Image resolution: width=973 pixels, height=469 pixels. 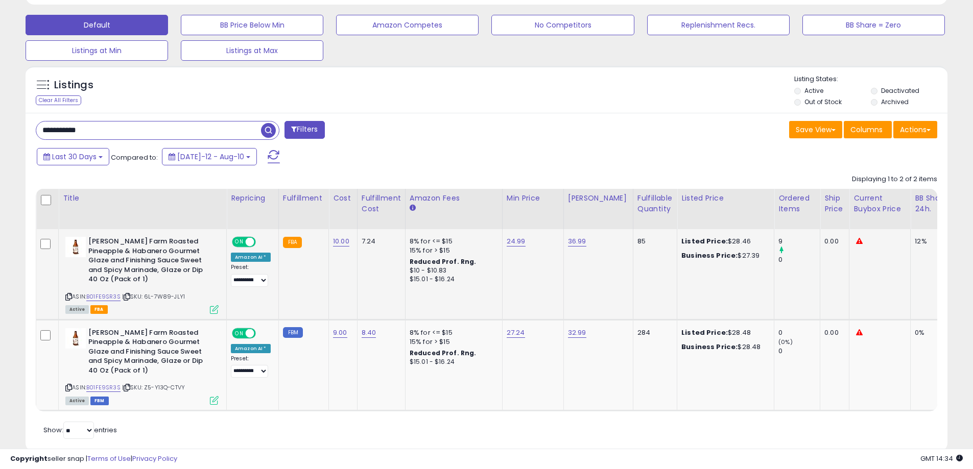 What do you see at coordinates (577, 333) in the screenshot?
I see `a: 32.99` at bounding box center [577, 333].